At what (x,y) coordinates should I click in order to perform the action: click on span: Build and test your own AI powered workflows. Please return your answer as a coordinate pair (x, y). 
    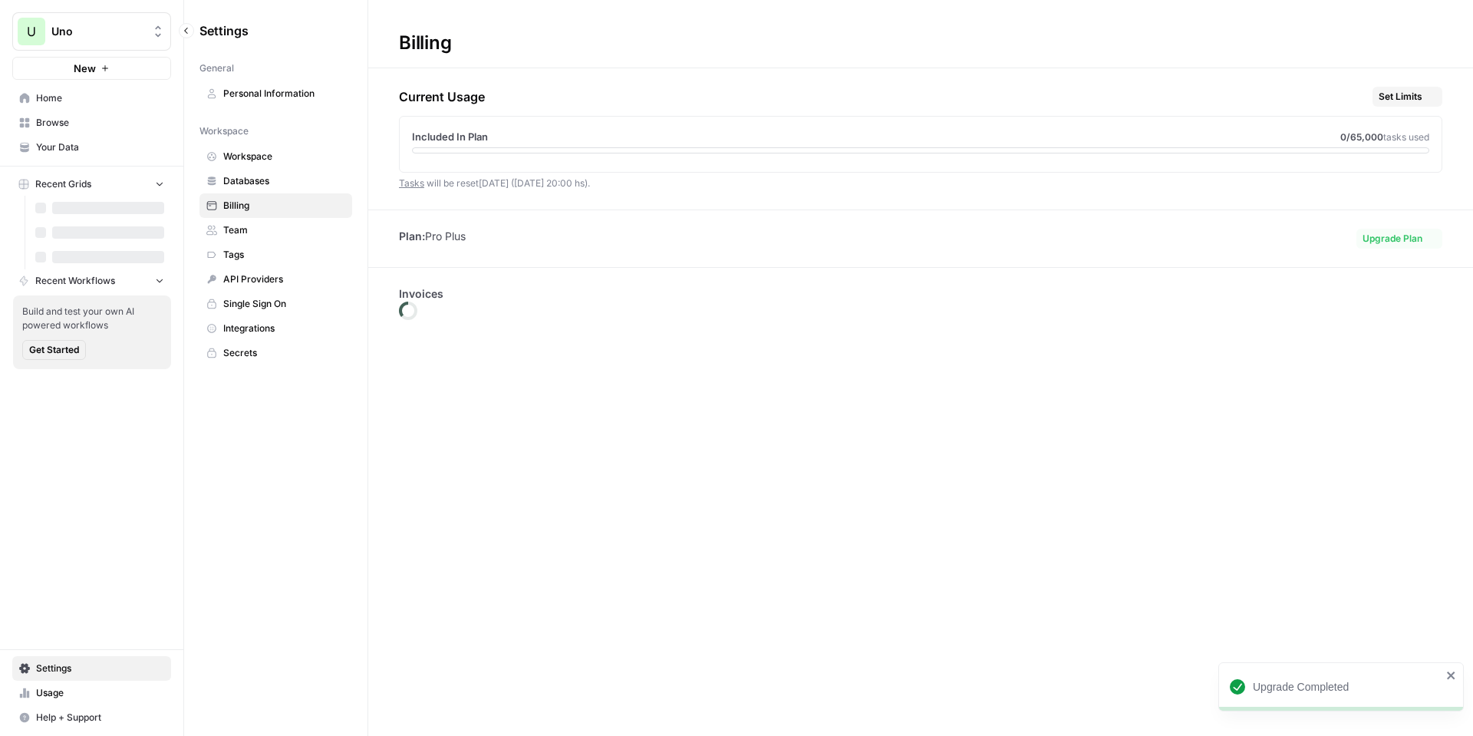
    Looking at the image, I should click on (92, 318).